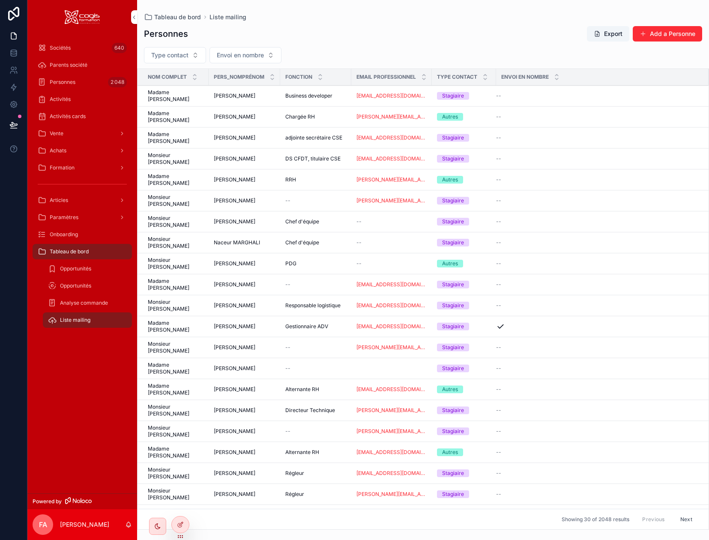 The height and width of the screenshot is (540, 709). Describe the element at coordinates (228, 17) in the screenshot. I see `span: Liste mailing` at that location.